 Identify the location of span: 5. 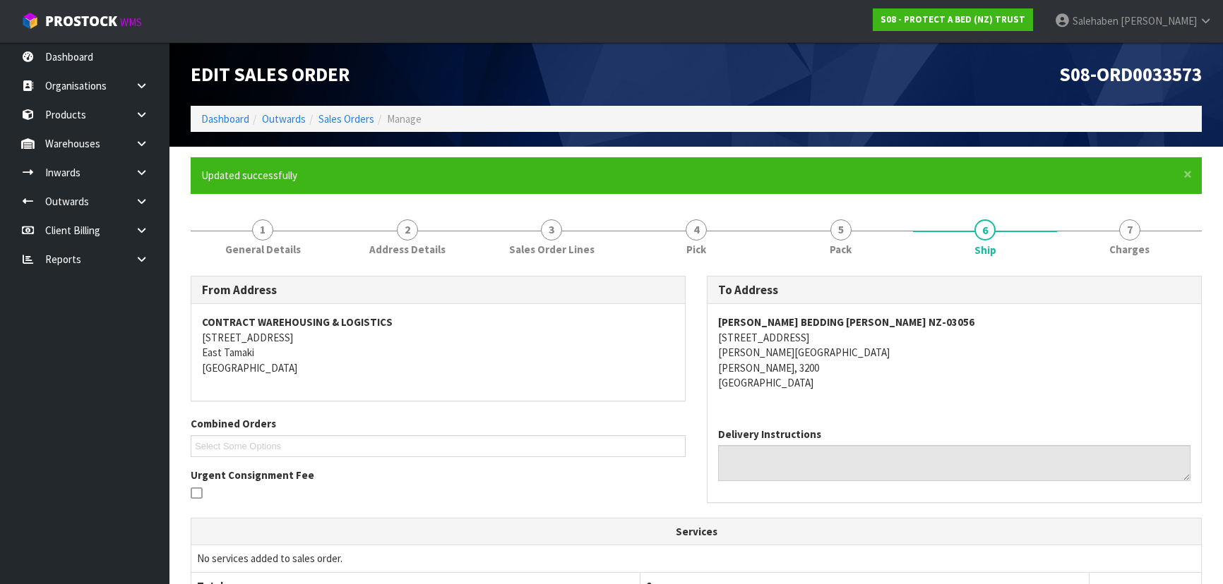
(841, 230).